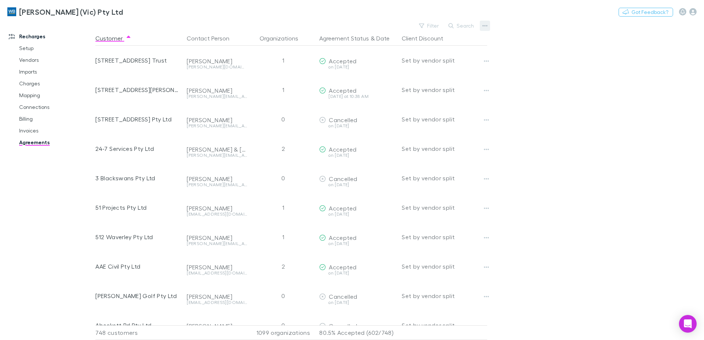  What do you see at coordinates (357, 333) in the screenshot?
I see `p: 80.5% Accepted (602/748)` at bounding box center [357, 333].